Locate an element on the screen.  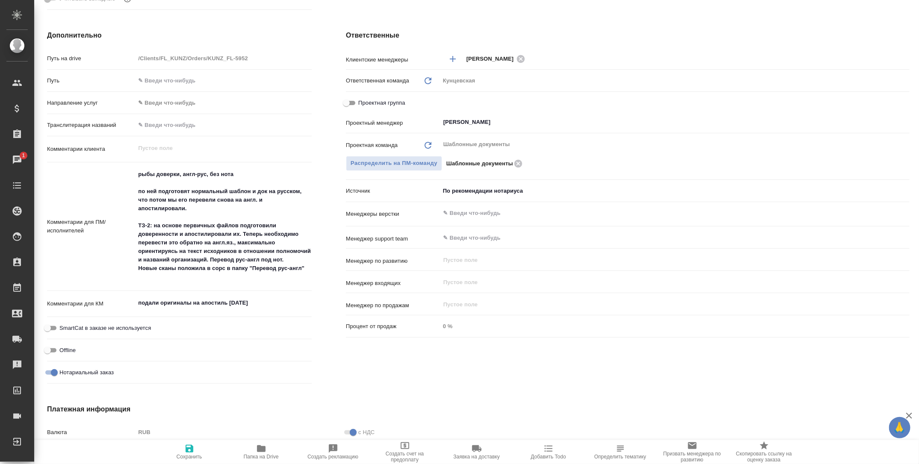
h4: Дополнительно is located at coordinates (179, 35).